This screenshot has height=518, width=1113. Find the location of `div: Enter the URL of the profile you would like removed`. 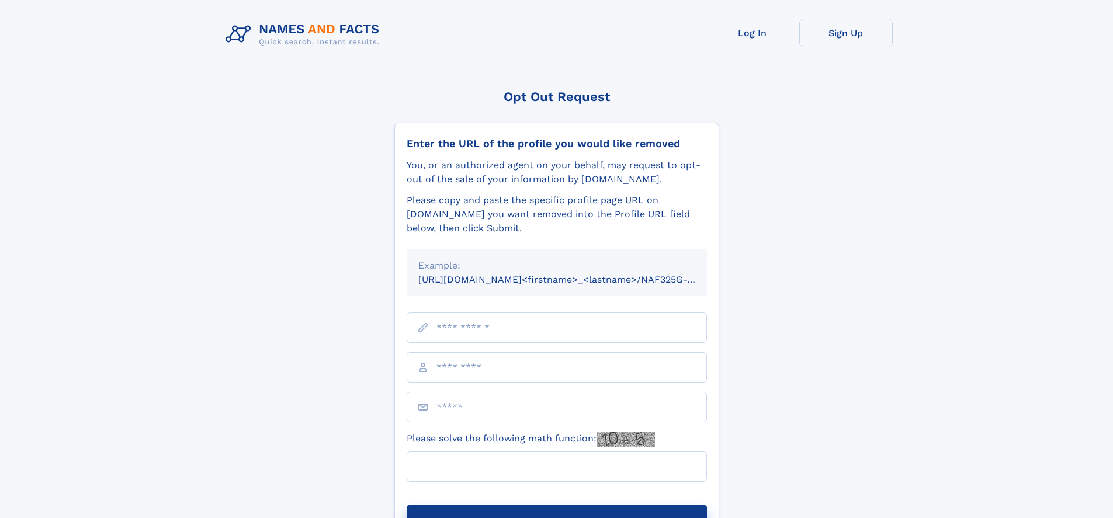

div: Enter the URL of the profile you would like removed is located at coordinates (557, 144).